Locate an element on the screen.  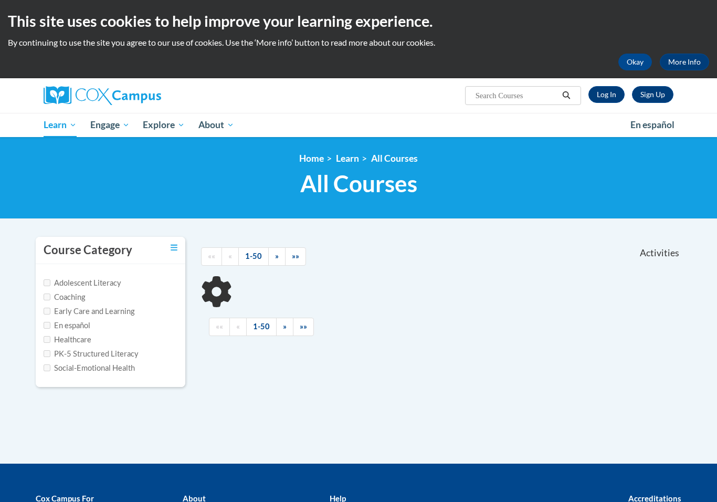
p: By continuing to use the site you agree to our use of cookies. Use the ‘More info’ button to read... is located at coordinates (359, 43).